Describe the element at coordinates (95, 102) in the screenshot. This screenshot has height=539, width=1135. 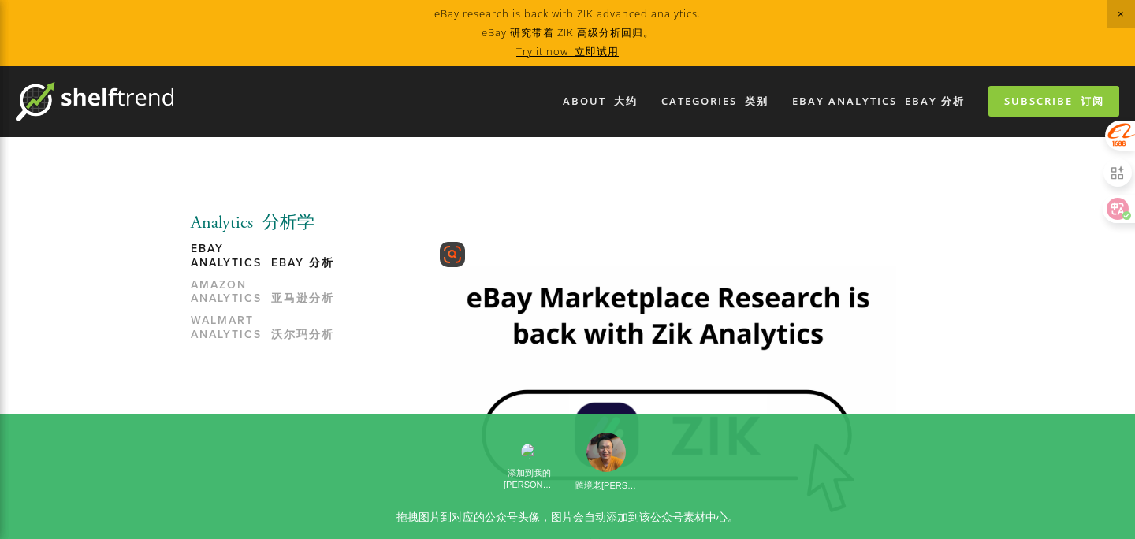
I see `img: ShelfTrend` at that location.